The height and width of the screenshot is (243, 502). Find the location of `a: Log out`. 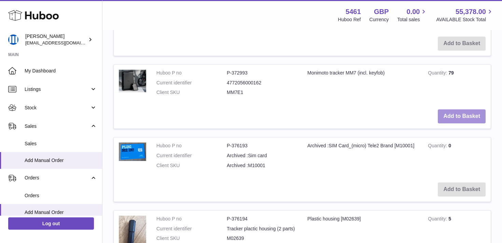

a: Log out is located at coordinates (51, 223).